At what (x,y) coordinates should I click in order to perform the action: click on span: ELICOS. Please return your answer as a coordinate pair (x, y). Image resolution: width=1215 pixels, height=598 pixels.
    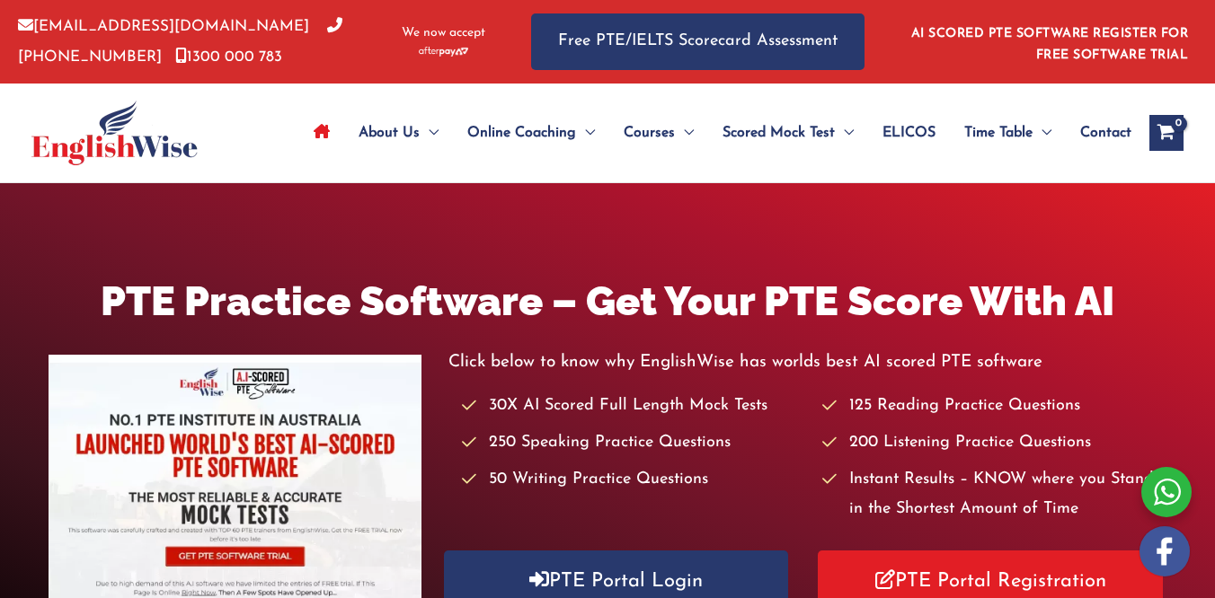
    Looking at the image, I should click on (908, 133).